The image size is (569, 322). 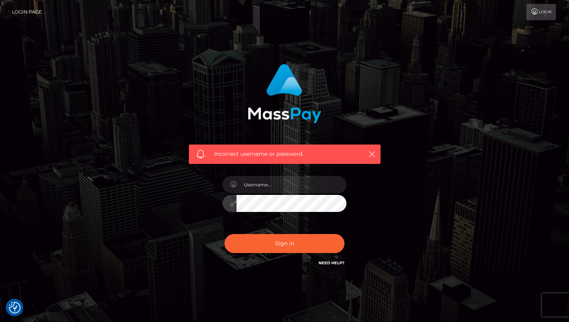 I want to click on a: Need Help?, so click(x=331, y=262).